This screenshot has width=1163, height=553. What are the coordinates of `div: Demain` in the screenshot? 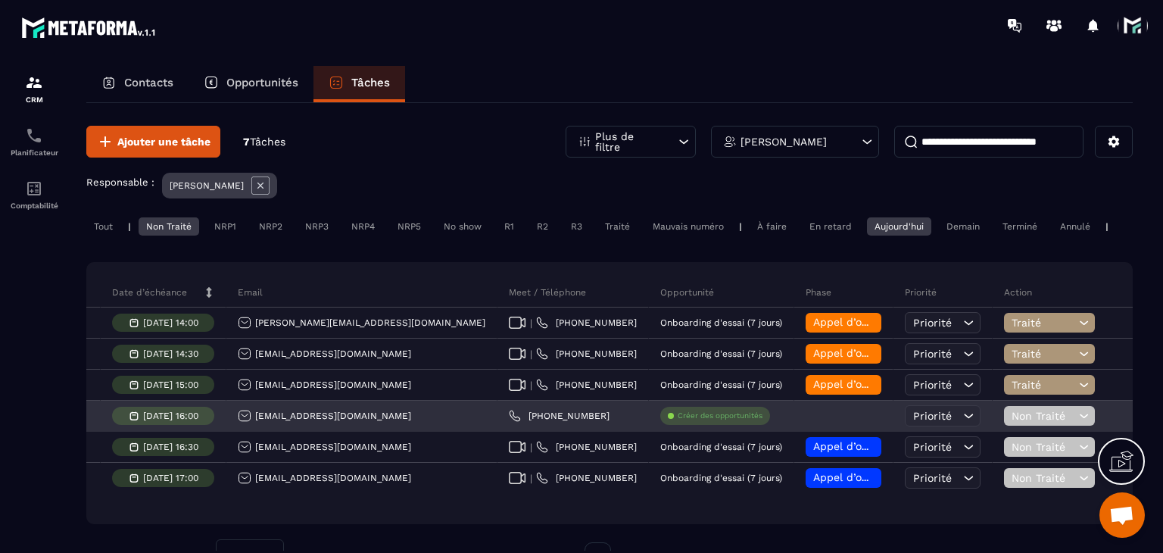 It's located at (963, 226).